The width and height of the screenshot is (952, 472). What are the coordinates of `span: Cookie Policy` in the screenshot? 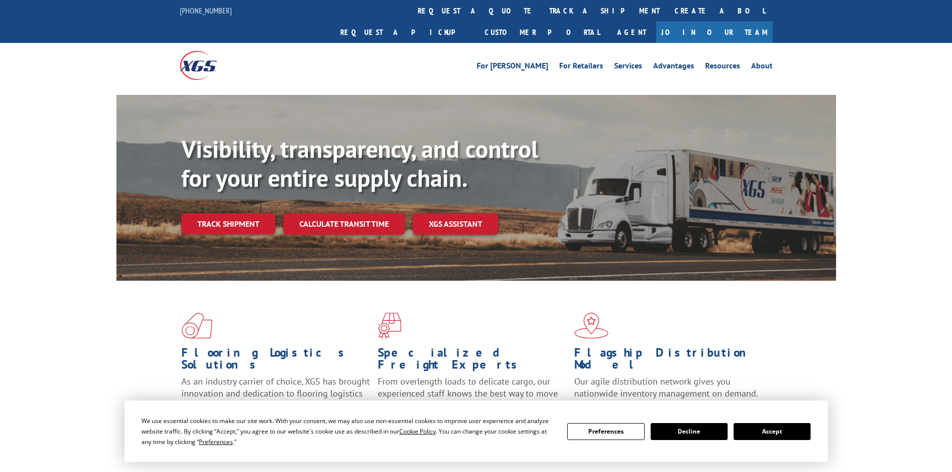 It's located at (417, 431).